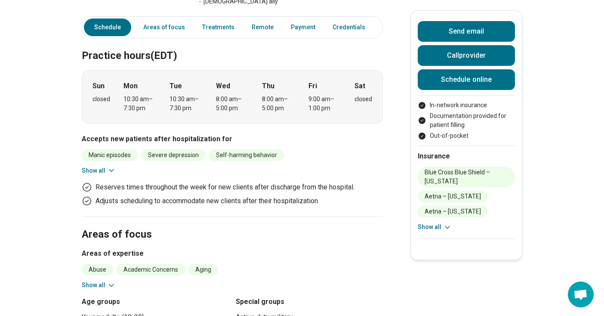  I want to click on h3: Accepts new patients after hospitalization for, so click(232, 139).